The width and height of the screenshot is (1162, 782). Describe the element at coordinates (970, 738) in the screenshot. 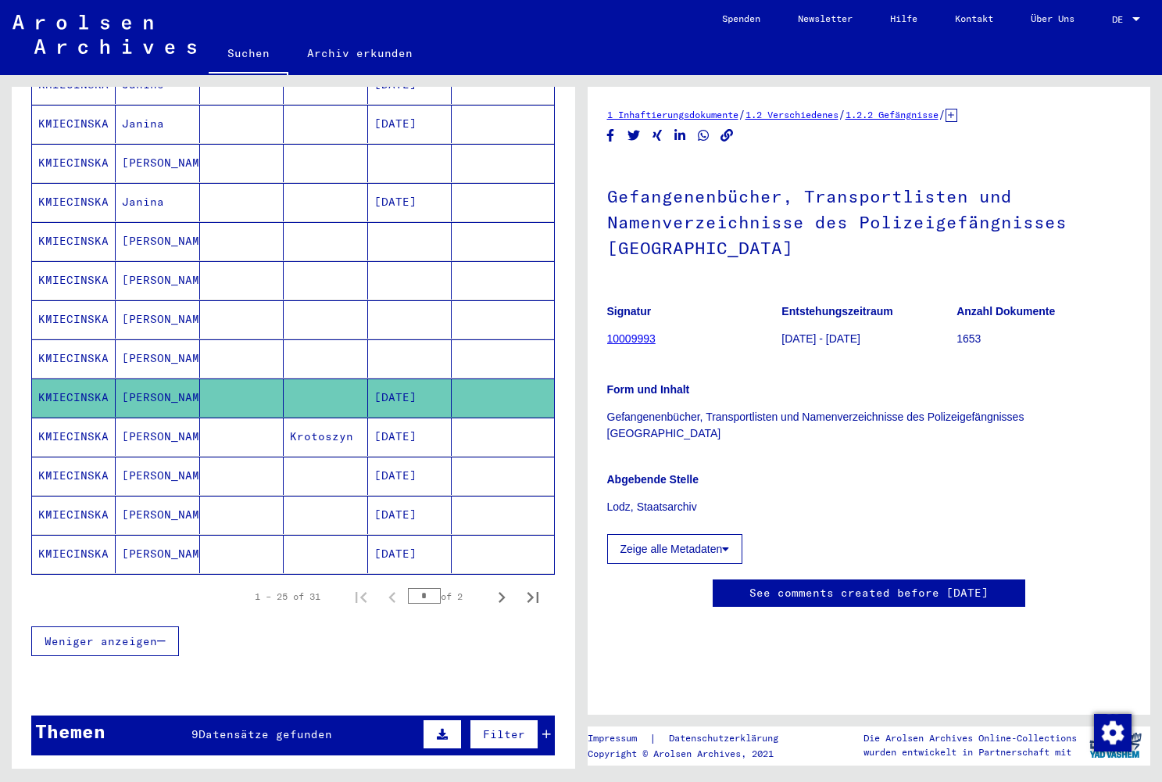

I see `p: Die Arolsen Archives Online-Collections` at that location.